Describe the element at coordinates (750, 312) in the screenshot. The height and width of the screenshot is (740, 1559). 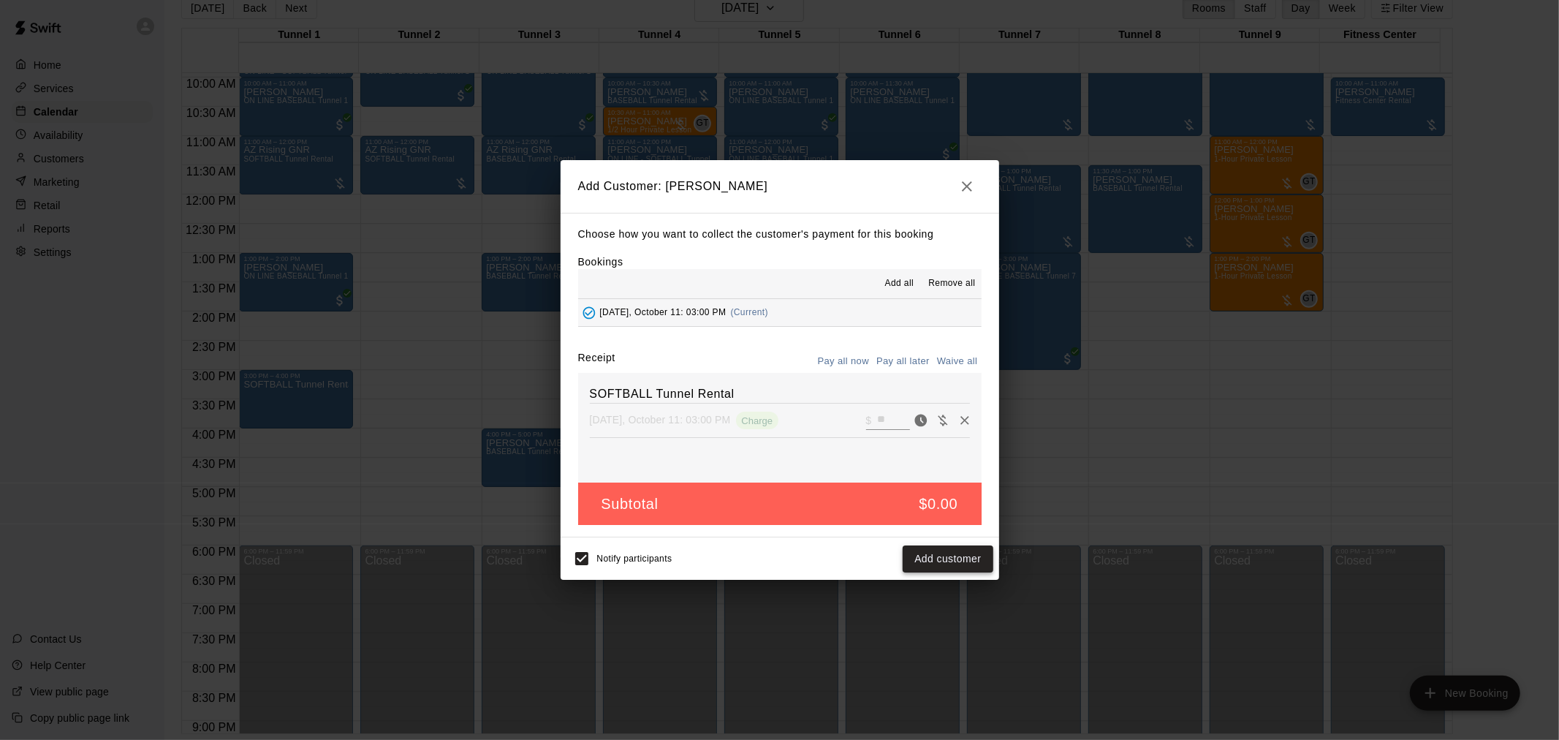
I see `span: (Current)` at that location.